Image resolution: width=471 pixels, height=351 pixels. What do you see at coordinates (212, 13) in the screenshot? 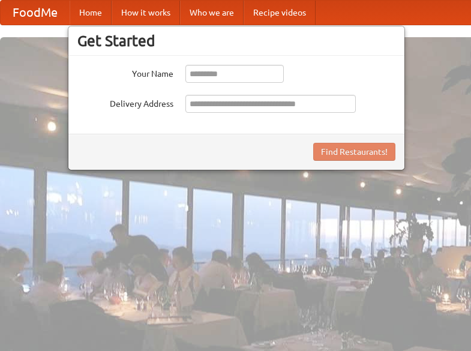
I see `a: Who we are` at bounding box center [212, 13].